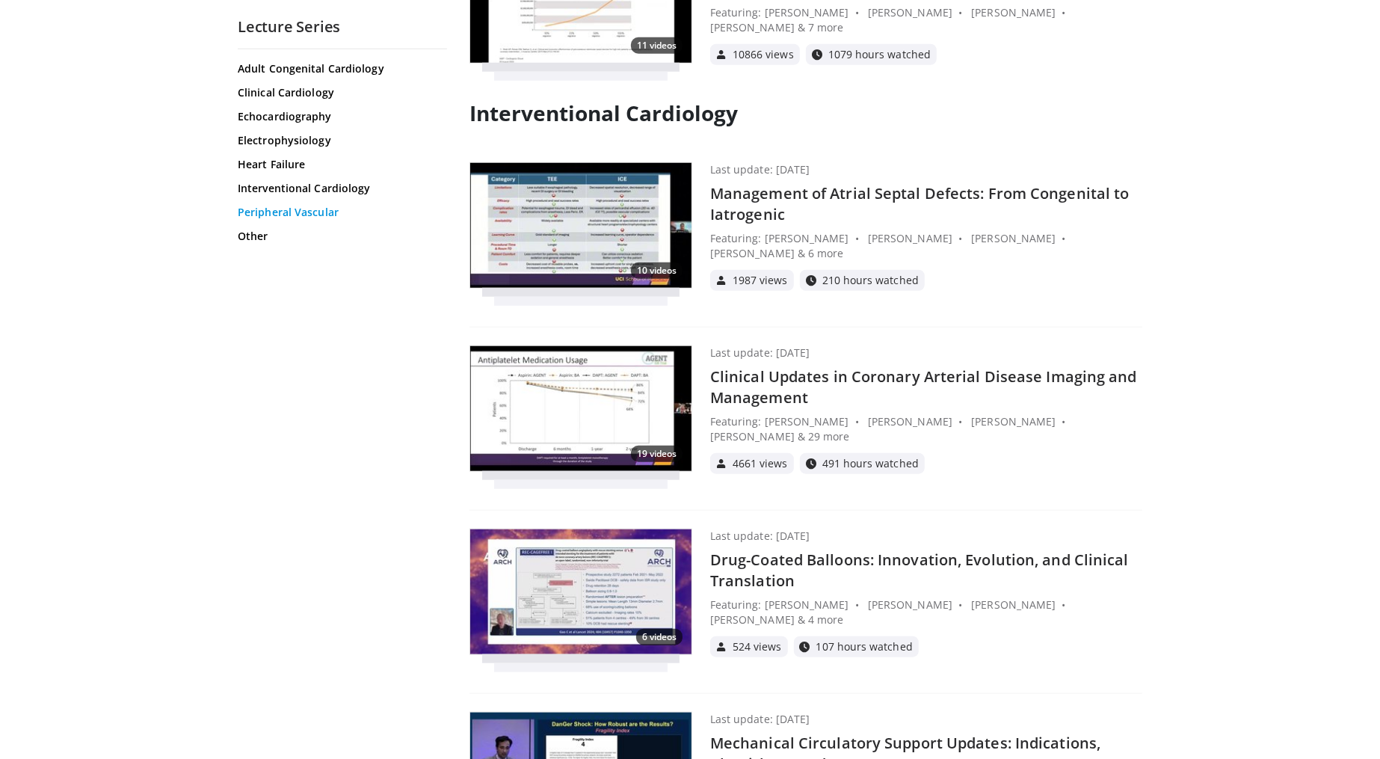  Describe the element at coordinates (656, 46) in the screenshot. I see `p: 11 videos` at that location.